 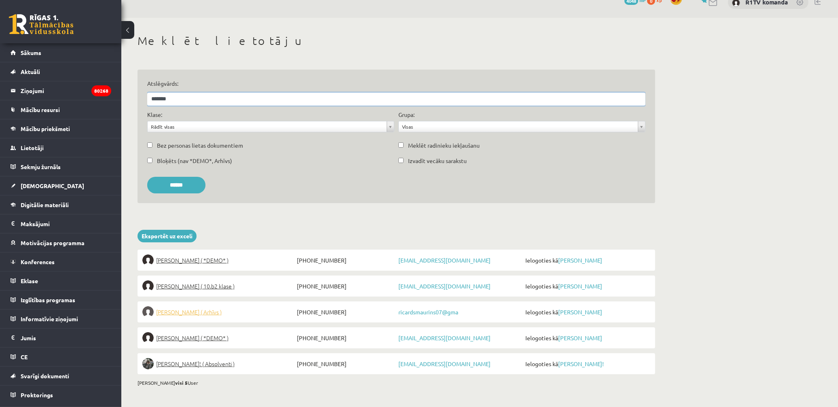 I want to click on span: Rādīt visas, so click(x=267, y=127).